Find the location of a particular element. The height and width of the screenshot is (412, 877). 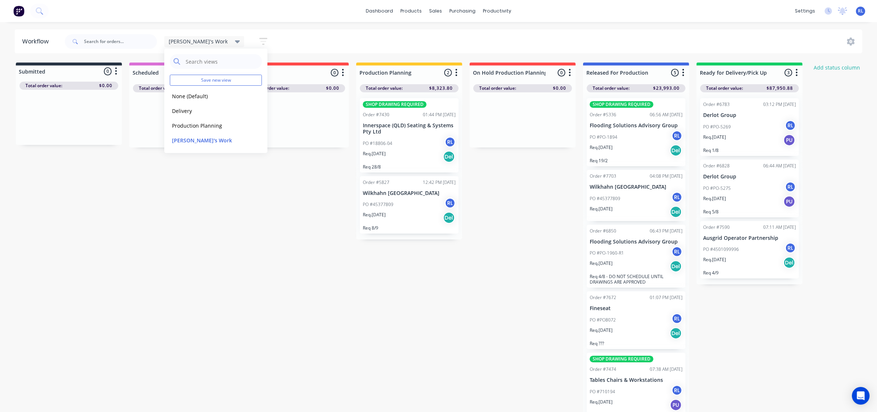

button: Production Planning is located at coordinates (209, 126).